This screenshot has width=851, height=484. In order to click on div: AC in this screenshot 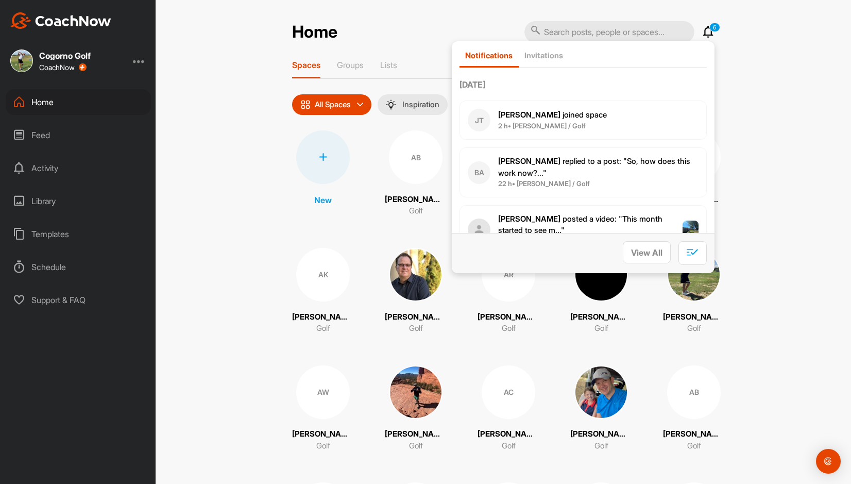, I will do `click(508, 392)`.